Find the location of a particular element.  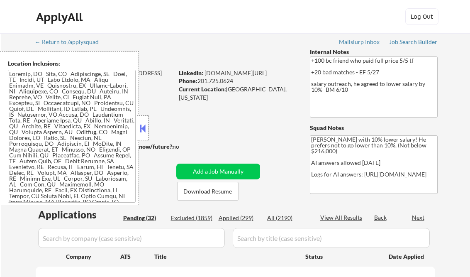

strong: LinkedIn: is located at coordinates (191, 73).